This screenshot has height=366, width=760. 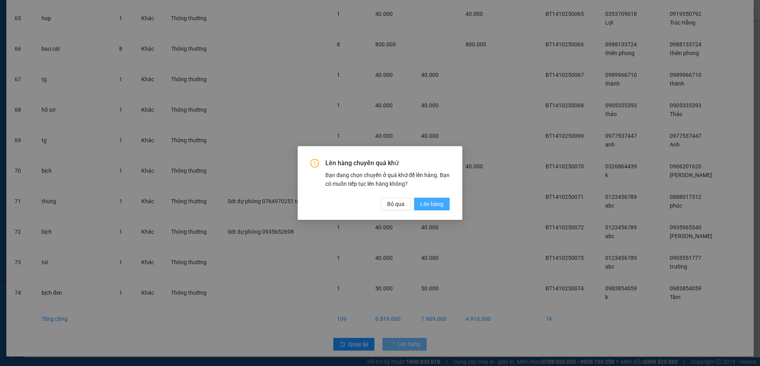 What do you see at coordinates (396, 204) in the screenshot?
I see `button: Bỏ qua` at bounding box center [396, 204].